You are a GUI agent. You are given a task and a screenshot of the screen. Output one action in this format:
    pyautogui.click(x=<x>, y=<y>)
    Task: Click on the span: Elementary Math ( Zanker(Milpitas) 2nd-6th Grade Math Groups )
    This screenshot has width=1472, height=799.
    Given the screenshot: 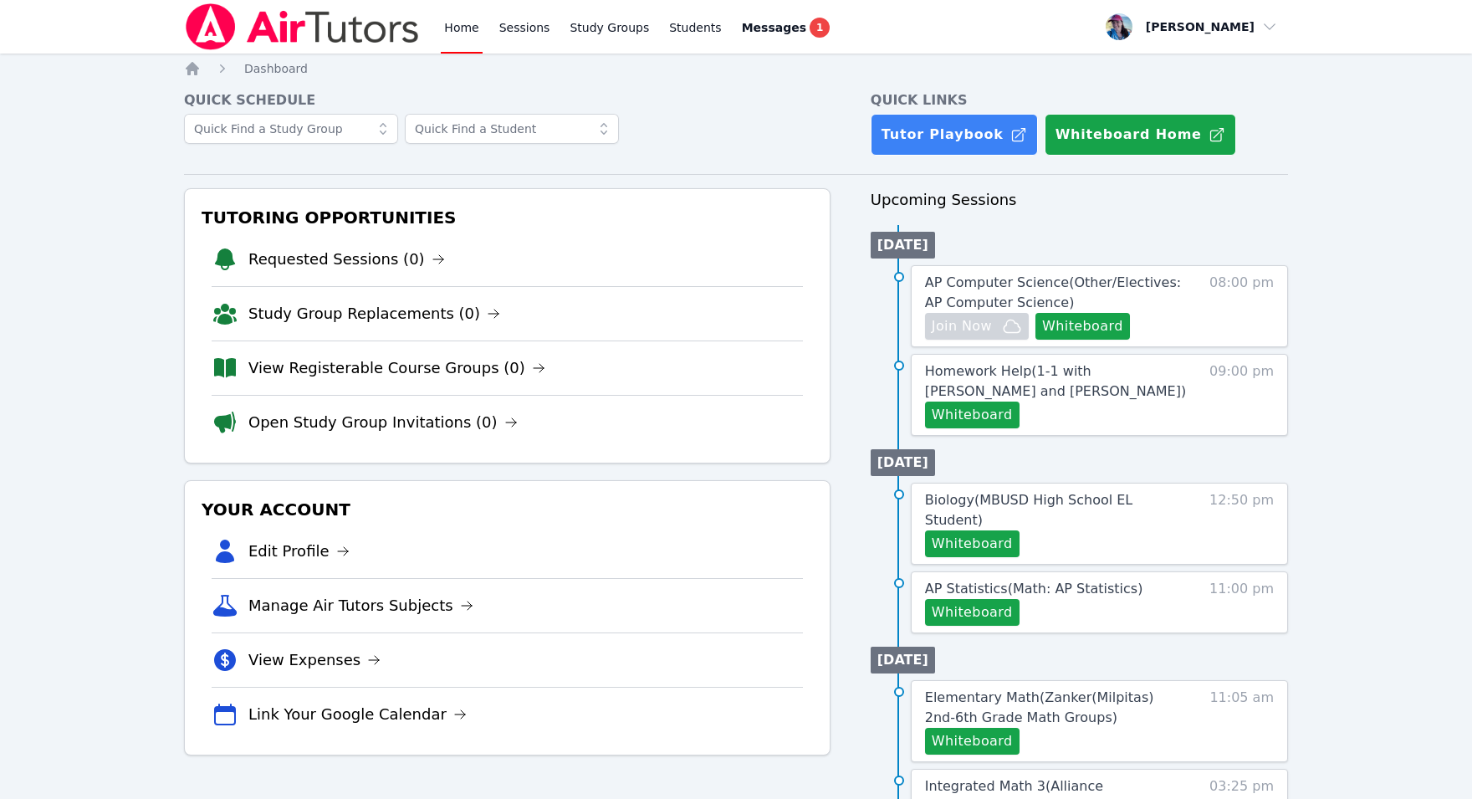 What is the action you would take?
    pyautogui.click(x=1040, y=707)
    